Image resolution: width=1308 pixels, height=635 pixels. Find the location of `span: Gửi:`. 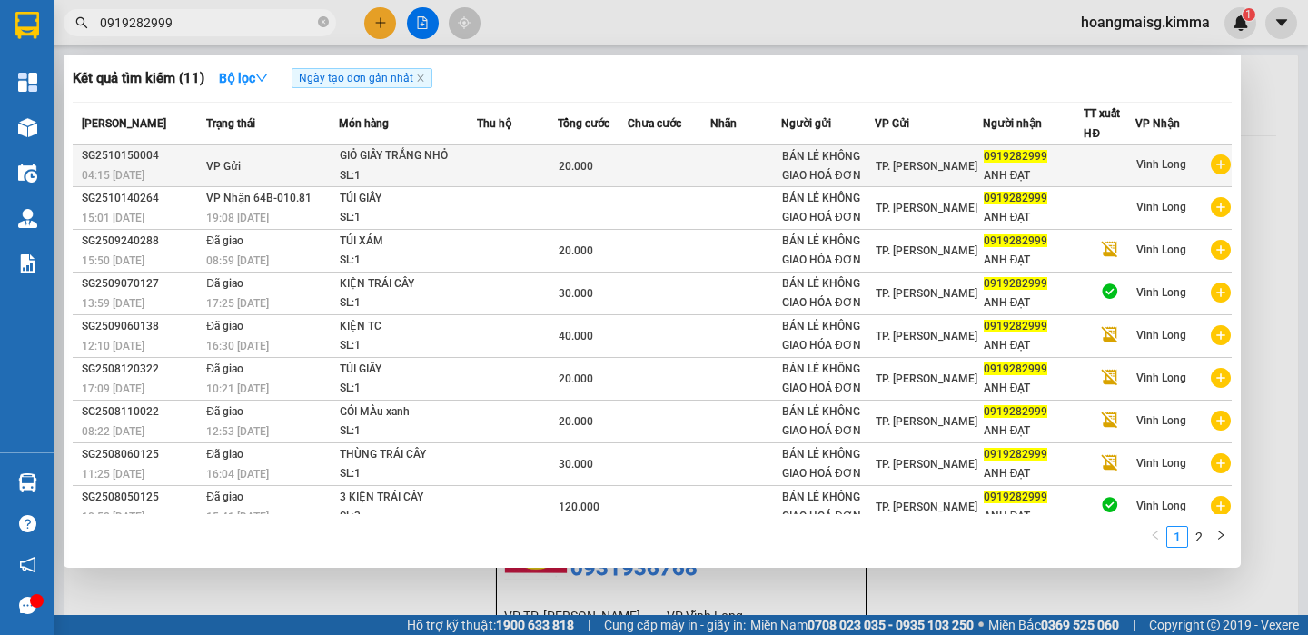

span: Gửi: is located at coordinates (29, 26).